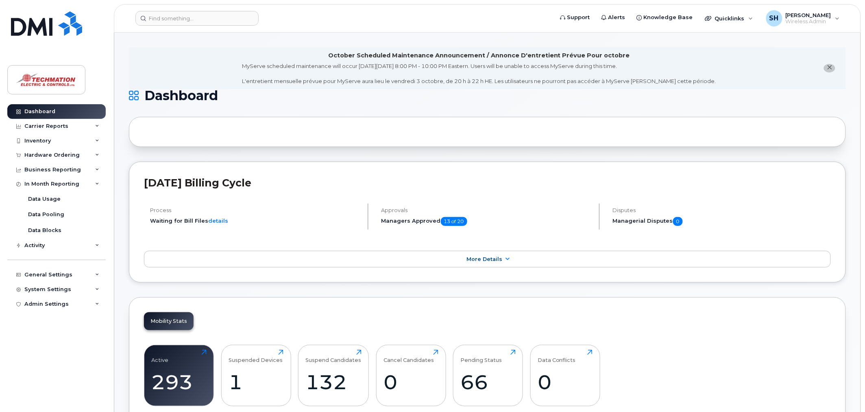  What do you see at coordinates (557, 356) in the screenshot?
I see `div: Data Conflicts` at bounding box center [557, 356].